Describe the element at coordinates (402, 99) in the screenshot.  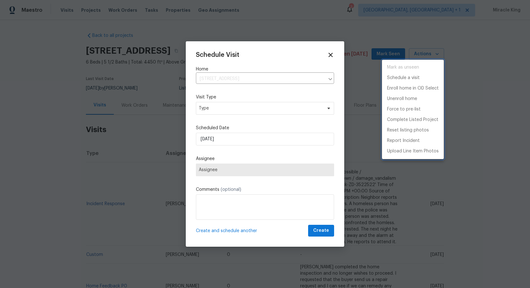
I see `p: Unenroll home` at that location.